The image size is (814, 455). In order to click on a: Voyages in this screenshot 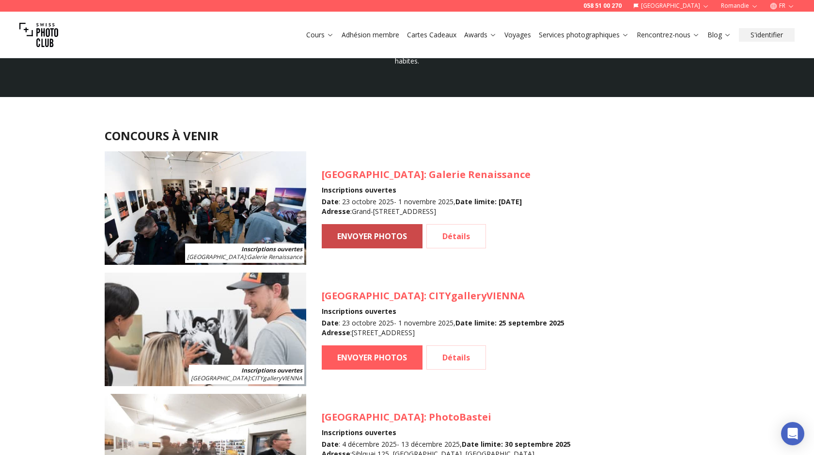, I will do `click(518, 35)`.